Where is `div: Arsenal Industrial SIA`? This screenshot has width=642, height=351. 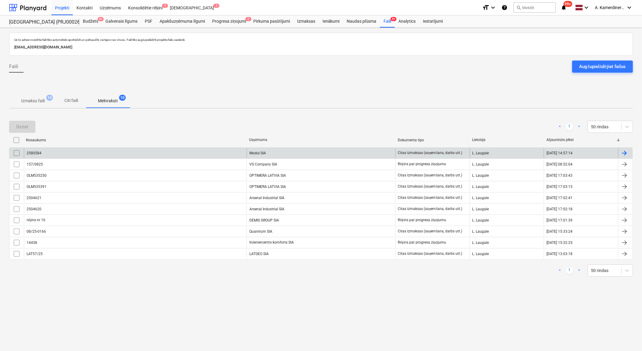
div: Arsenal Industrial SIA is located at coordinates (321, 198).